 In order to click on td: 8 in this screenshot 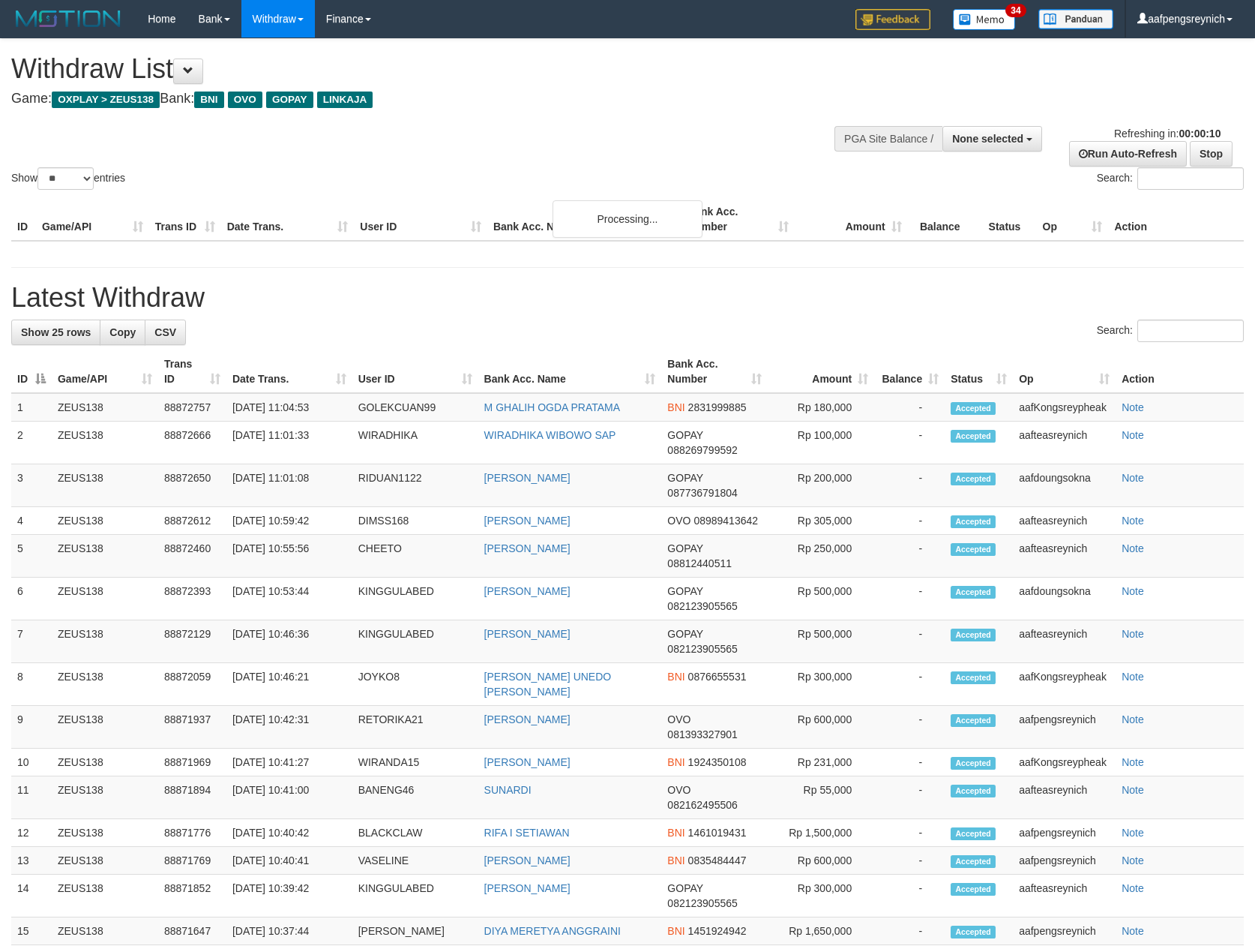, I will do `click(32, 684)`.